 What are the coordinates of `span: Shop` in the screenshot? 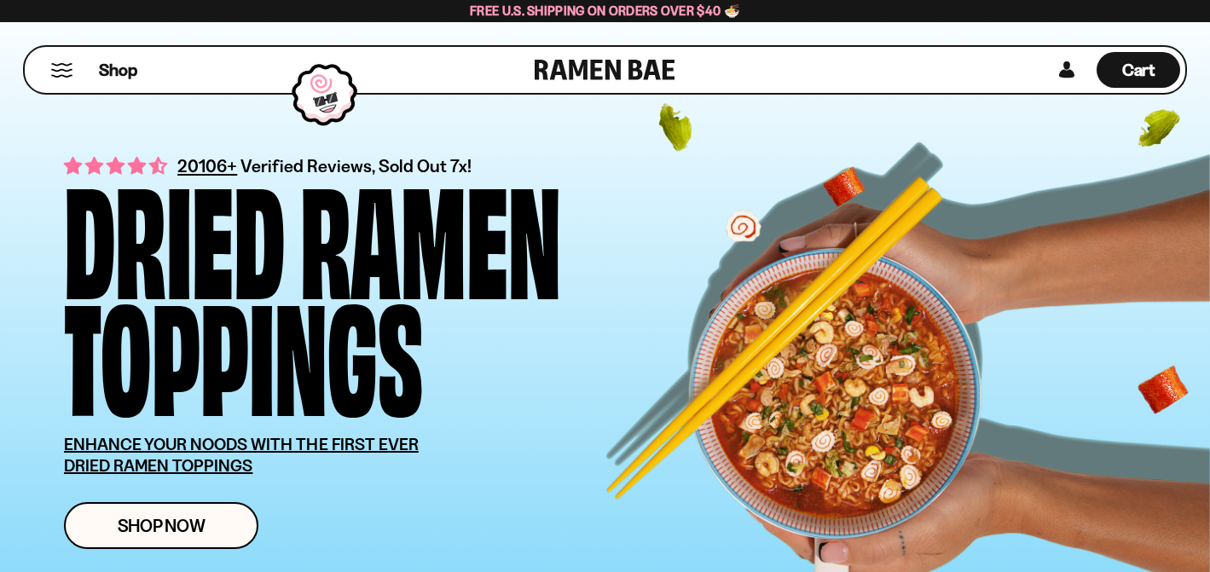 It's located at (118, 70).